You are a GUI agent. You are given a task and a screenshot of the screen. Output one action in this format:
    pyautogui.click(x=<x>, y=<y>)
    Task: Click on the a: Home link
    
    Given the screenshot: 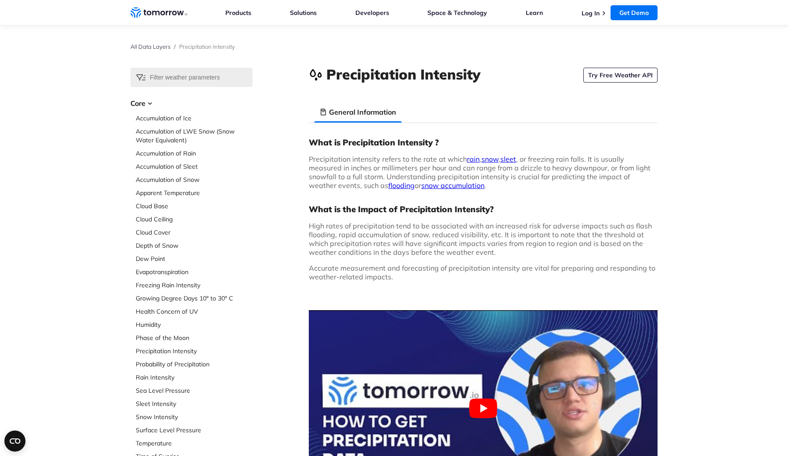 What is the action you would take?
    pyautogui.click(x=159, y=13)
    